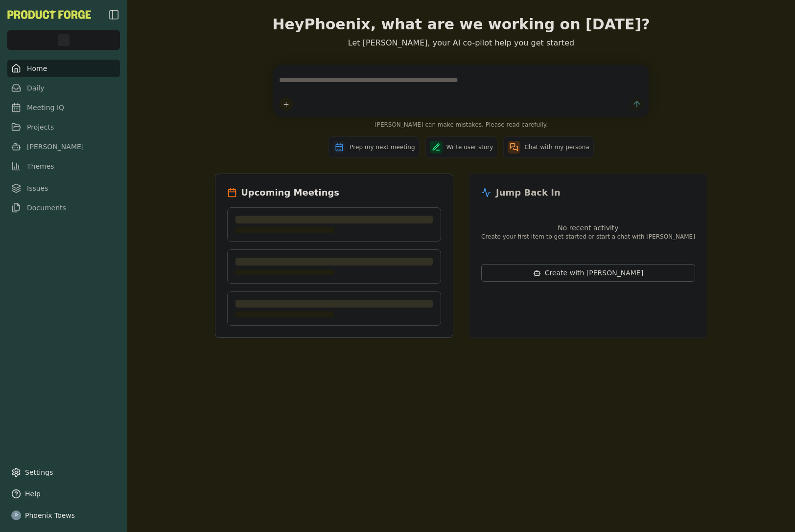 The width and height of the screenshot is (795, 532). Describe the element at coordinates (64, 68) in the screenshot. I see `a: Home` at that location.